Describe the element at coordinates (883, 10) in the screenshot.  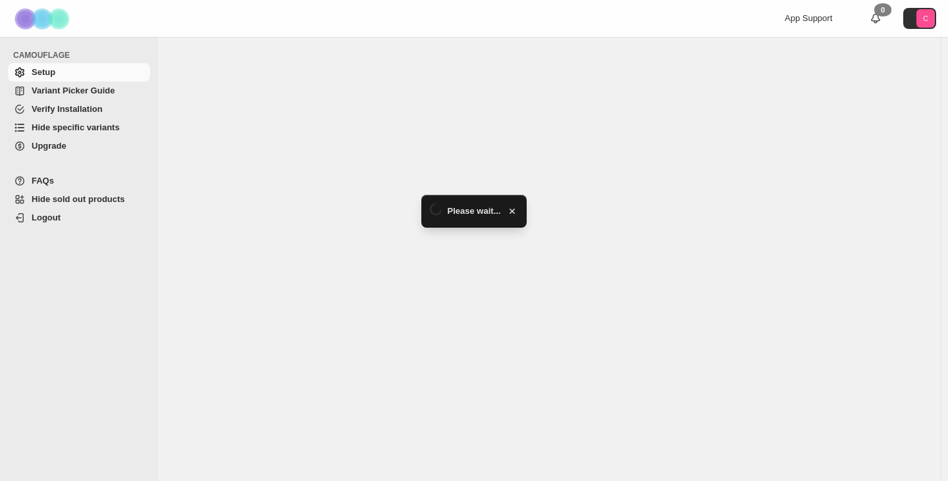
I see `div: 0` at that location.